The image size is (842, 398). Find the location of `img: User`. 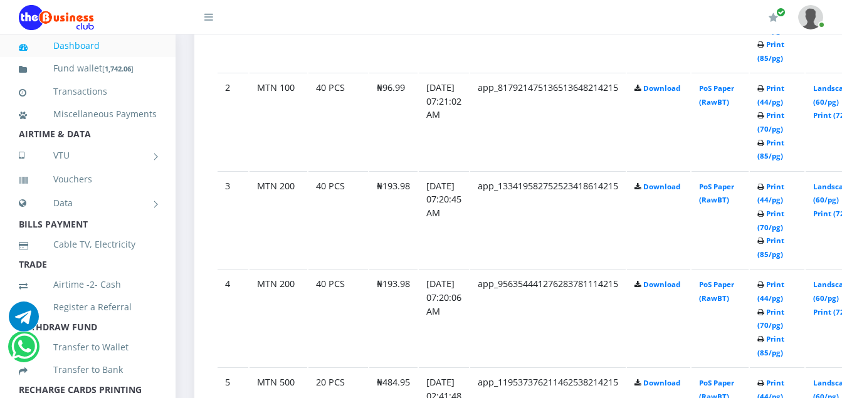

img: User is located at coordinates (811, 17).